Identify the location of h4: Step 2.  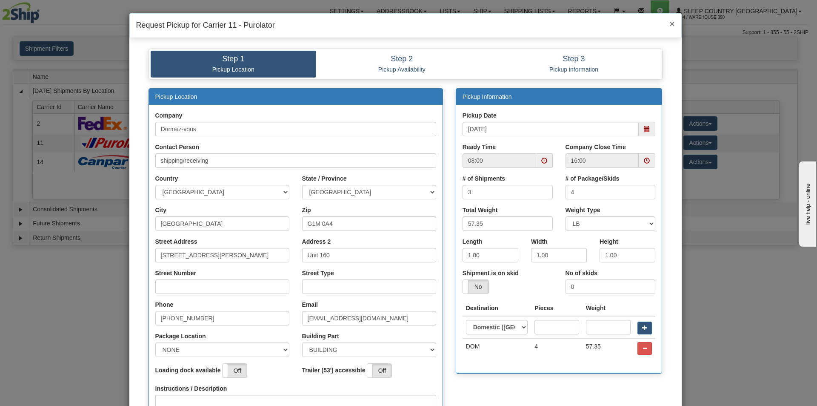
(402, 59).